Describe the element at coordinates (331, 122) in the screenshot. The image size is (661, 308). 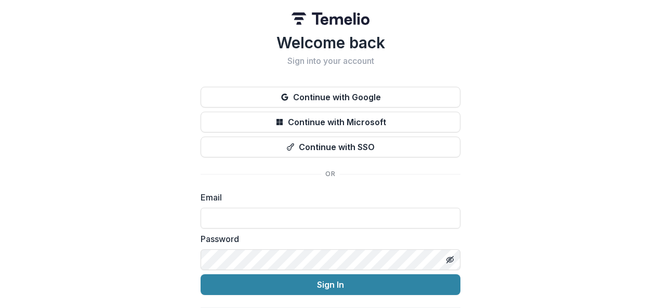
I see `button: Continue with Microsoft` at that location.